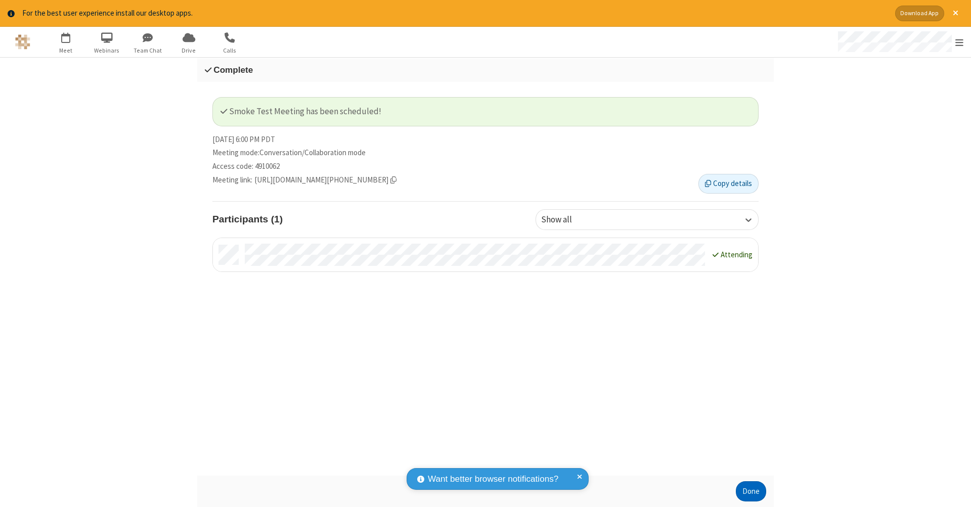 The height and width of the screenshot is (507, 971). Describe the element at coordinates (485, 166) in the screenshot. I see `li: Access code: 4910062` at that location.